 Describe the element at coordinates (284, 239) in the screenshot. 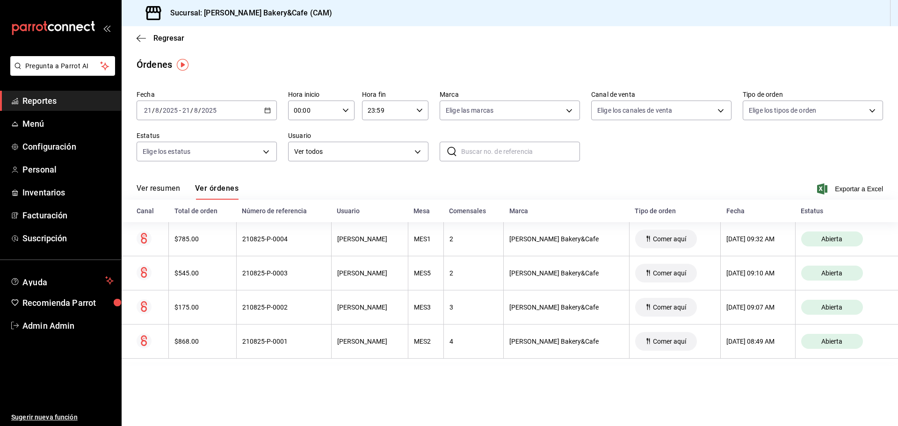

I see `div: 210825-P-0004` at that location.